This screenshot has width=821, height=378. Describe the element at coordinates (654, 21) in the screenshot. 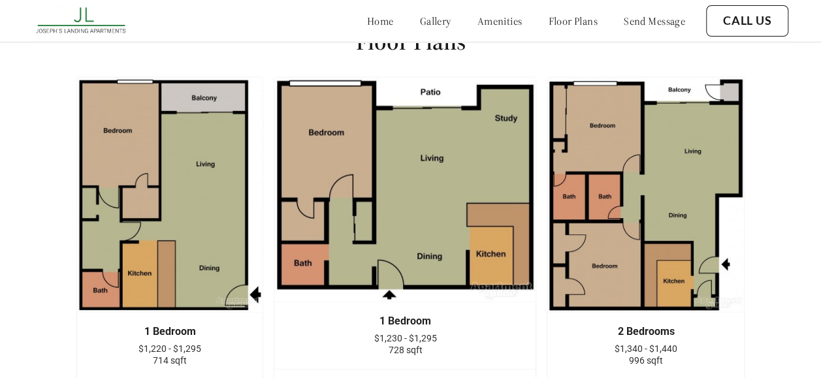

I see `a: send message` at that location.